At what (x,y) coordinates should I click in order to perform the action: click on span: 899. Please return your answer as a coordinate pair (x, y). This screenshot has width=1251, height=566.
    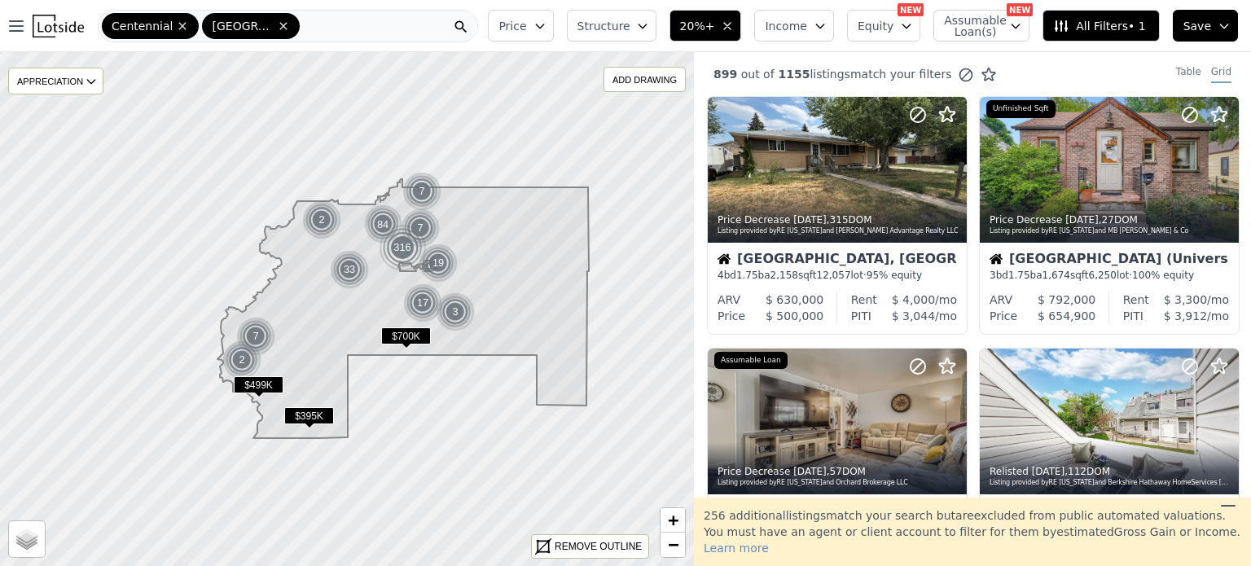
    Looking at the image, I should click on (725, 74).